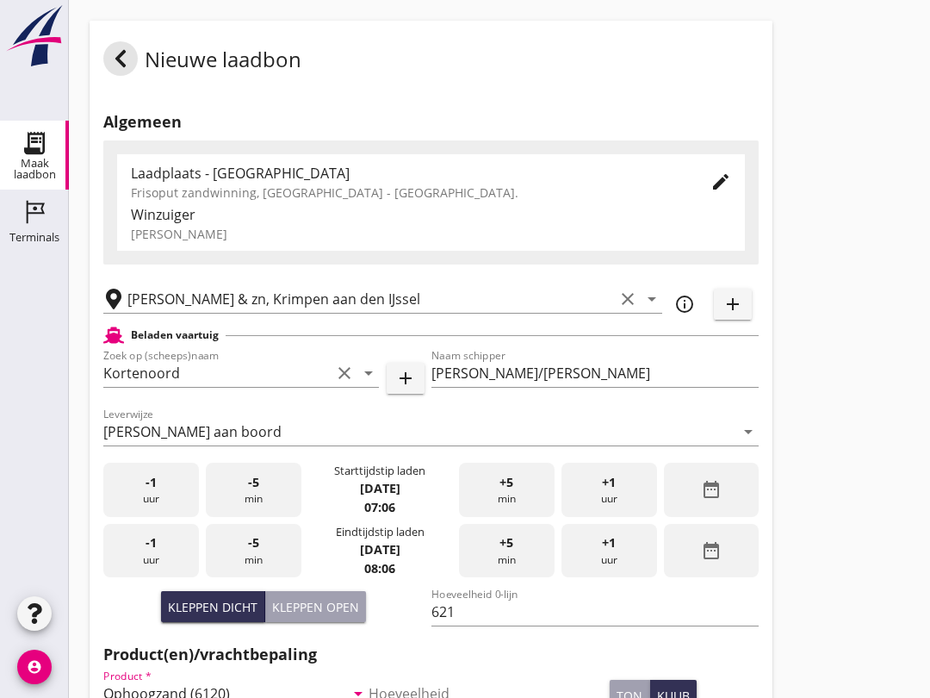  I want to click on div: Winzuiger, so click(431, 214).